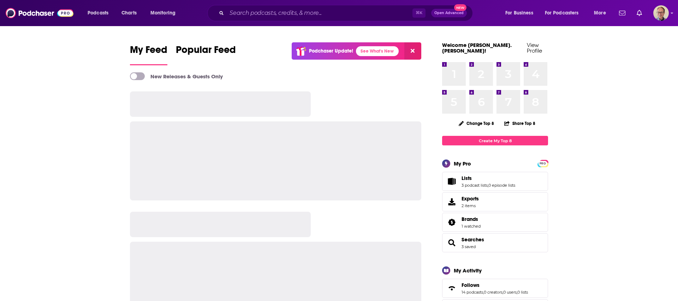 Image resolution: width=678 pixels, height=301 pixels. Describe the element at coordinates (661, 13) in the screenshot. I see `img: User Profile` at that location.